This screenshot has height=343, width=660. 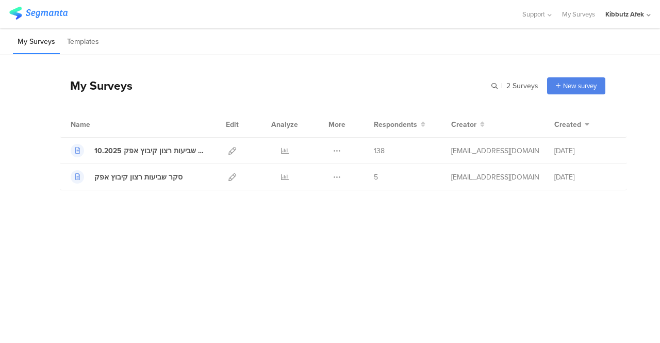 What do you see at coordinates (138, 177) in the screenshot?
I see `div: סקר שביעות רצון קיבוץ אפק` at bounding box center [138, 177].